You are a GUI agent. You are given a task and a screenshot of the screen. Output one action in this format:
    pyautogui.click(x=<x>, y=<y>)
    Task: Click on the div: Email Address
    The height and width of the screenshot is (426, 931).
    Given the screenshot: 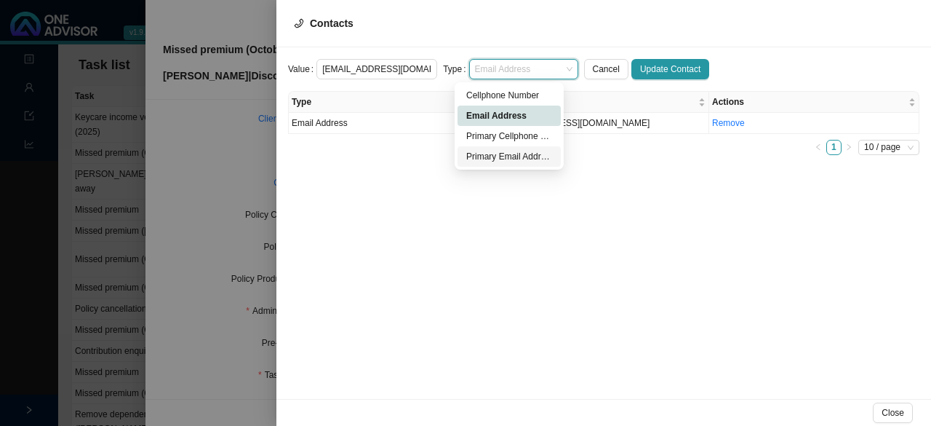 What is the action you would take?
    pyautogui.click(x=509, y=116)
    